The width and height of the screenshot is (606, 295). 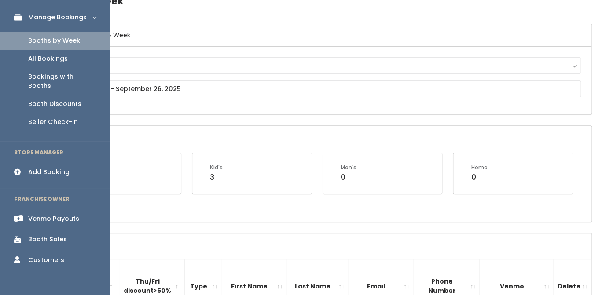 I want to click on div: Booth Discounts, so click(x=55, y=104).